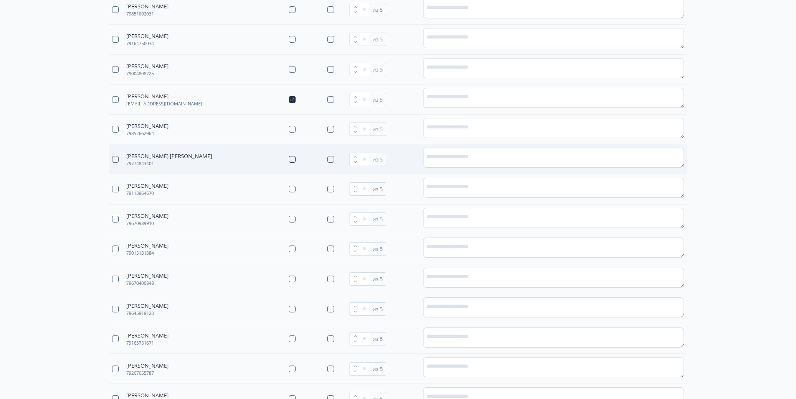 The image size is (796, 399). Describe the element at coordinates (196, 373) in the screenshot. I see `span: 79207055787` at that location.